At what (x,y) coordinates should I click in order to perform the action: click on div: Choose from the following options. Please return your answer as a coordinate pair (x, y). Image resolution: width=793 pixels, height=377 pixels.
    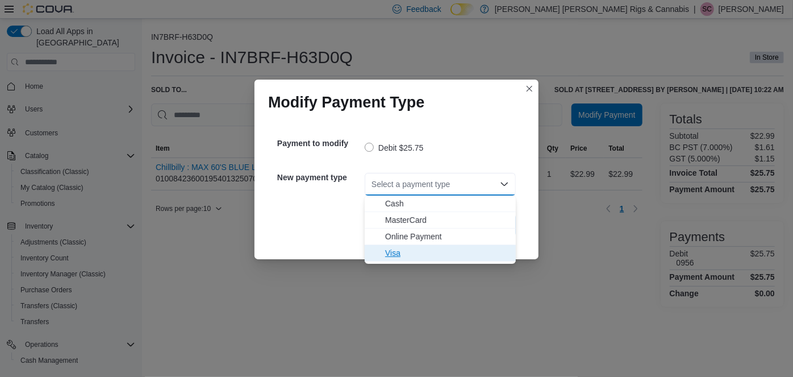
    Looking at the image, I should click on (440, 228).